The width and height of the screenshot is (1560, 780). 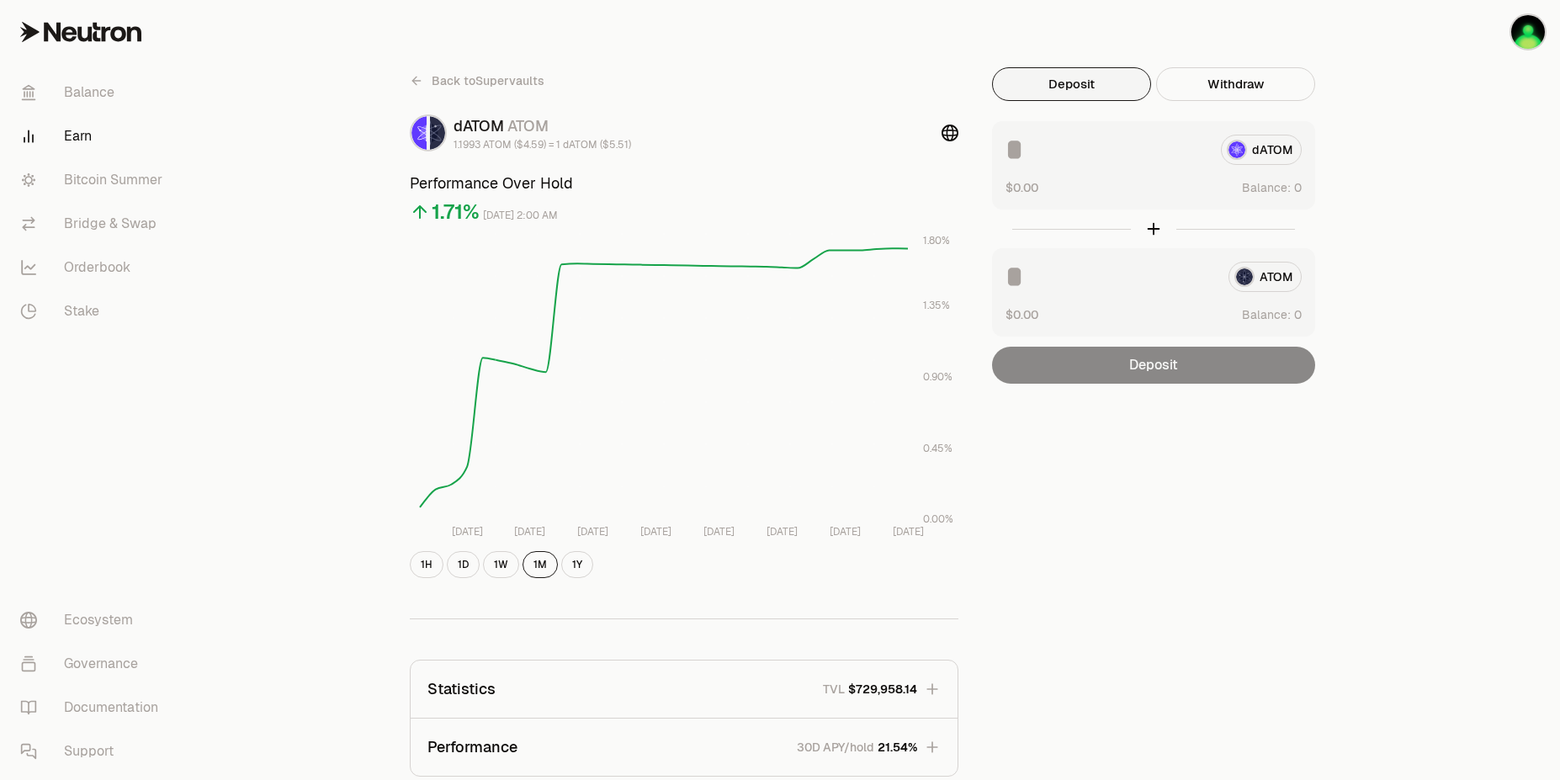 I want to click on p: TVL, so click(x=834, y=689).